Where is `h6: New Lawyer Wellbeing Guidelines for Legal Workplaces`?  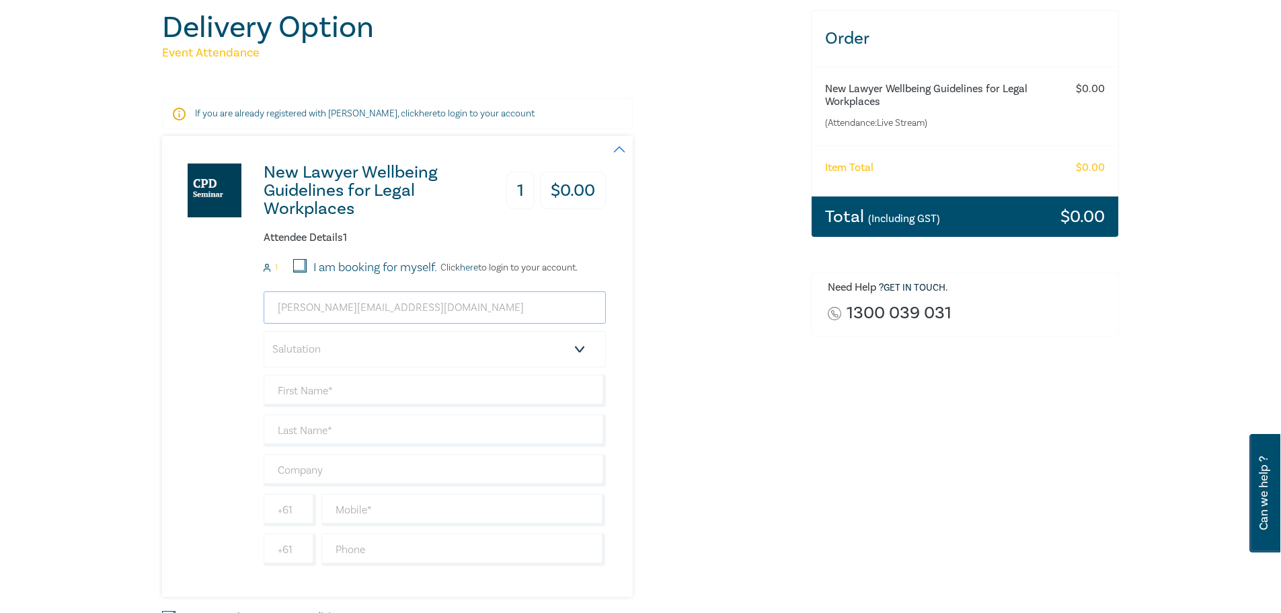 h6: New Lawyer Wellbeing Guidelines for Legal Workplaces is located at coordinates (938, 96).